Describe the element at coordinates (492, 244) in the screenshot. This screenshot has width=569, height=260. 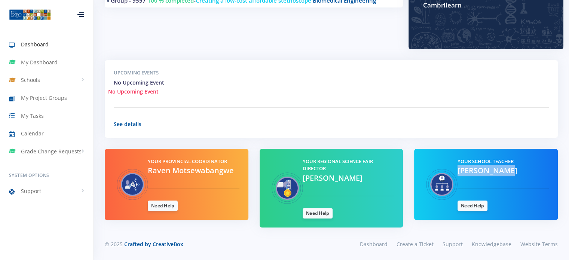
I see `a: Knowledgebase` at that location.